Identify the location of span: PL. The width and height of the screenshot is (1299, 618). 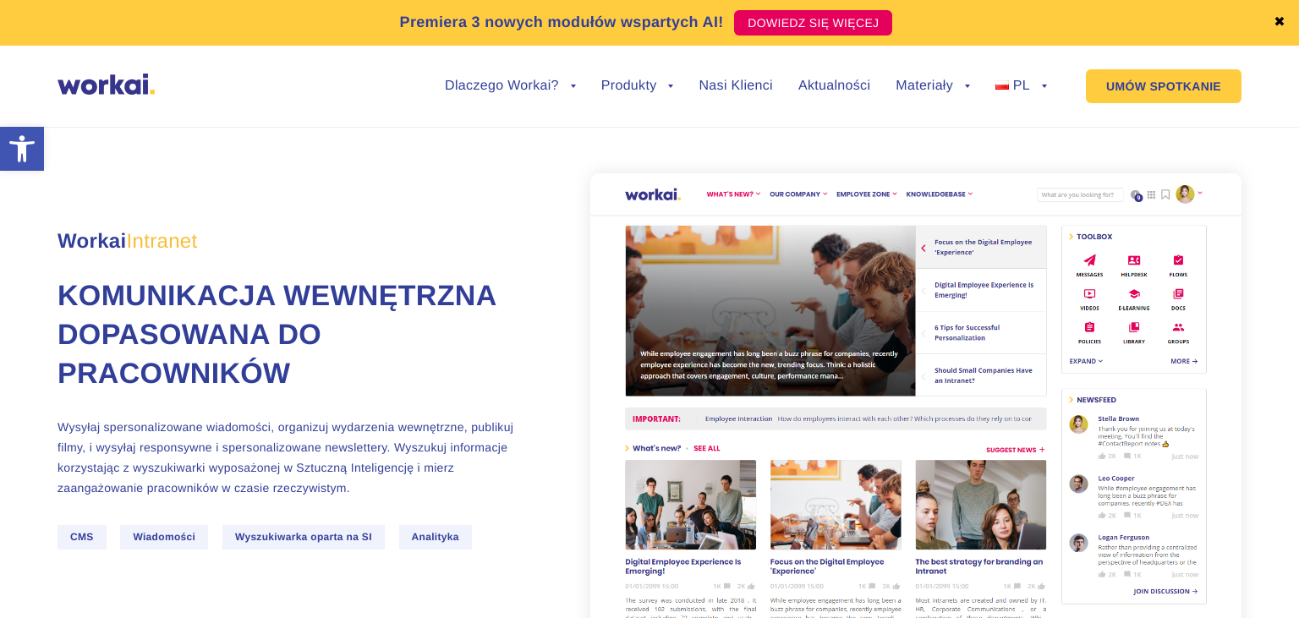
(1021, 85).